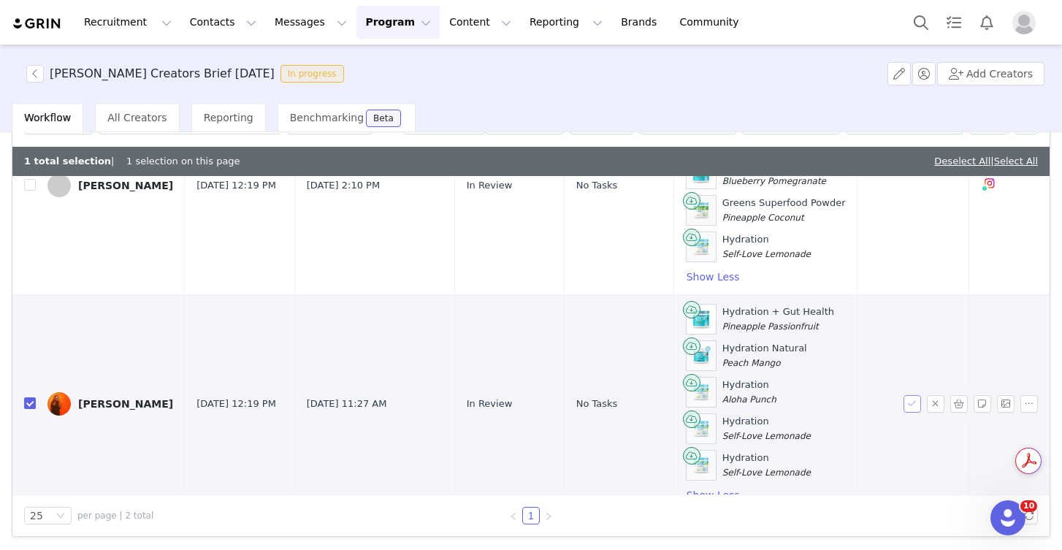 The image size is (1062, 550). What do you see at coordinates (188, 74) in the screenshot?
I see `span: [object Object]` at bounding box center [188, 74].